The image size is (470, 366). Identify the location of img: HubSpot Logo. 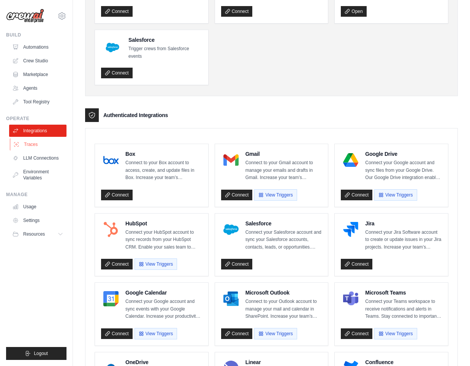
(111, 229).